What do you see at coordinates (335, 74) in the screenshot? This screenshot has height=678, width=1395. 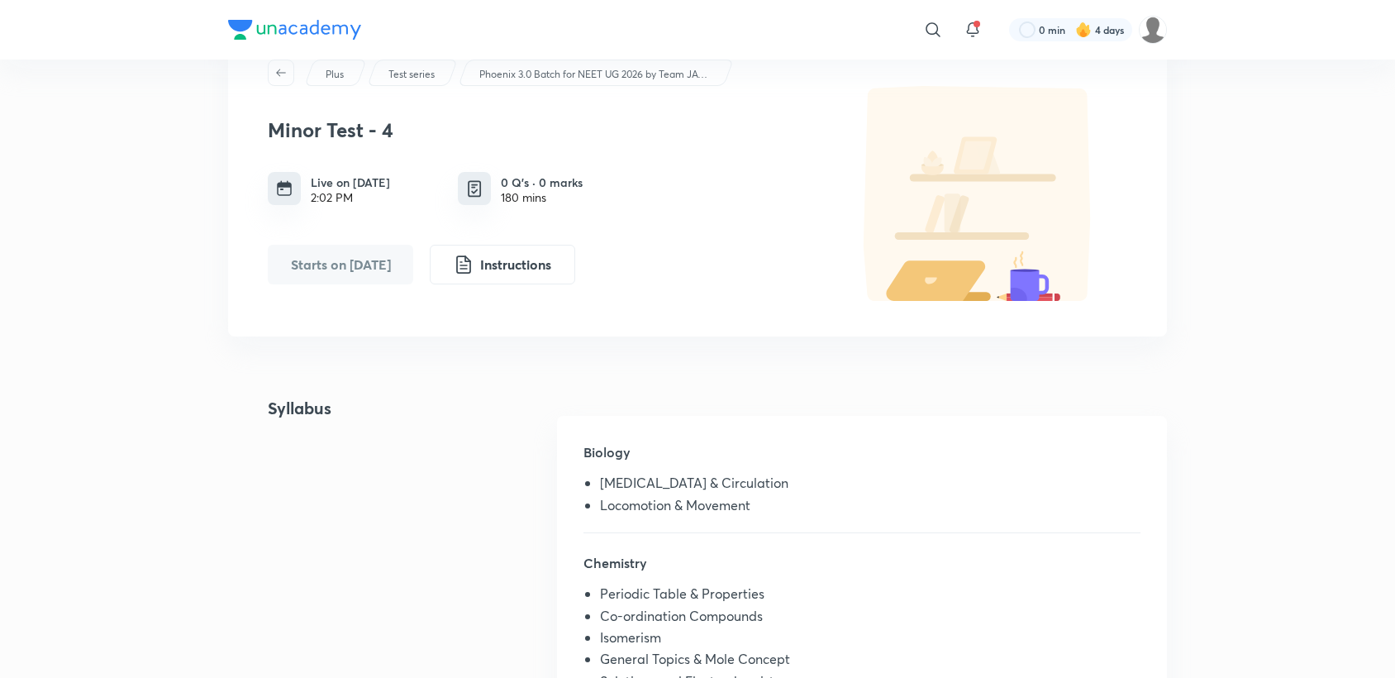 I see `a: Plus` at bounding box center [335, 74].